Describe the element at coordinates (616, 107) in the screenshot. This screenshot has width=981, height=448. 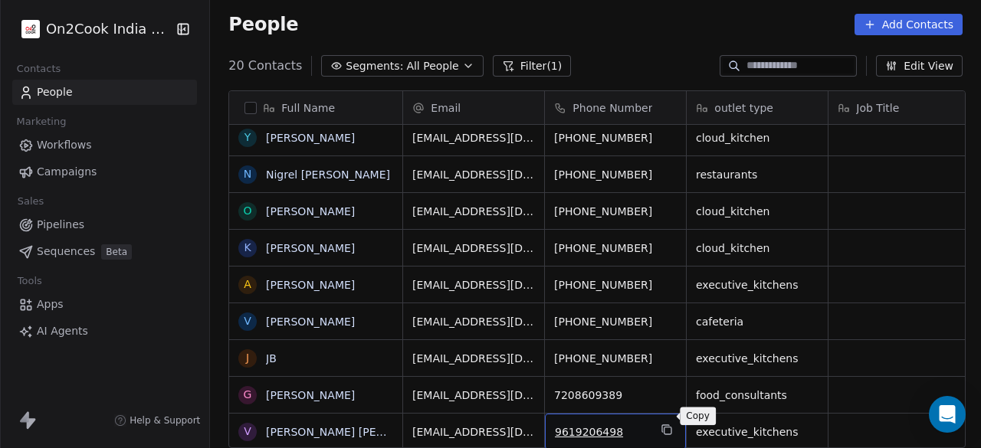
I see `div: Phone Number` at that location.